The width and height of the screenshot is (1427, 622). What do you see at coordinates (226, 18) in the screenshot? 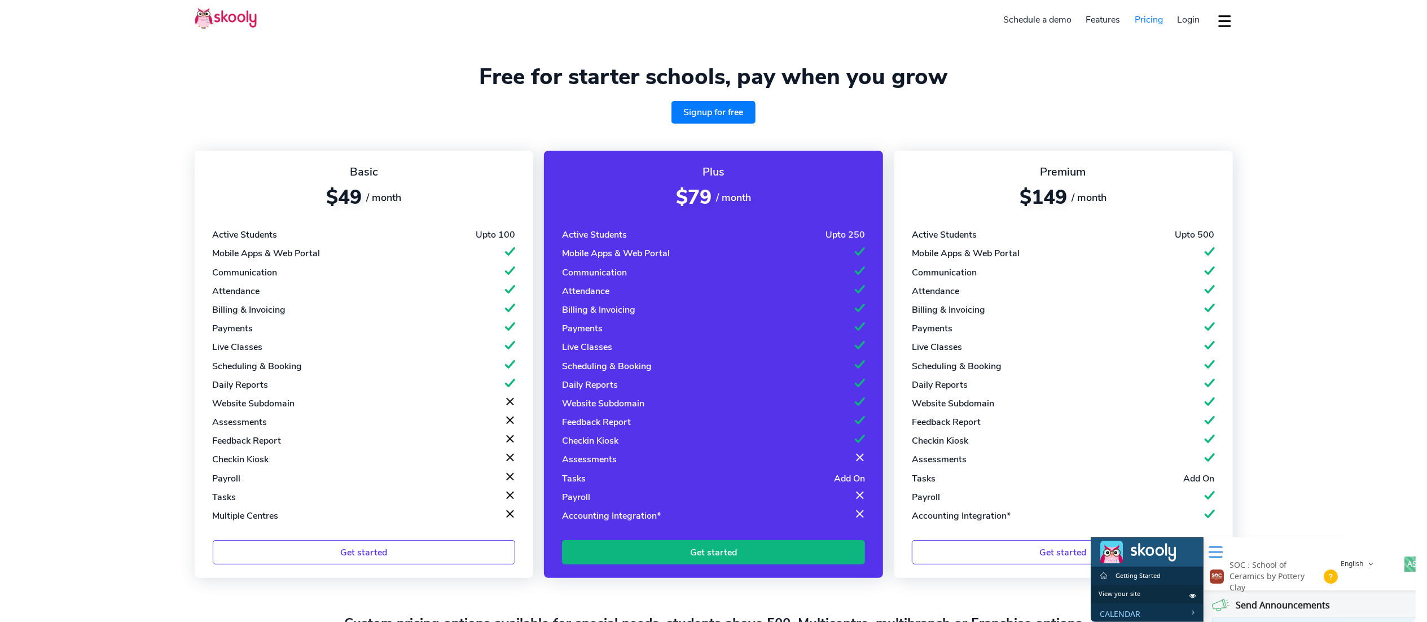
I see `img: Skooly` at bounding box center [226, 18].